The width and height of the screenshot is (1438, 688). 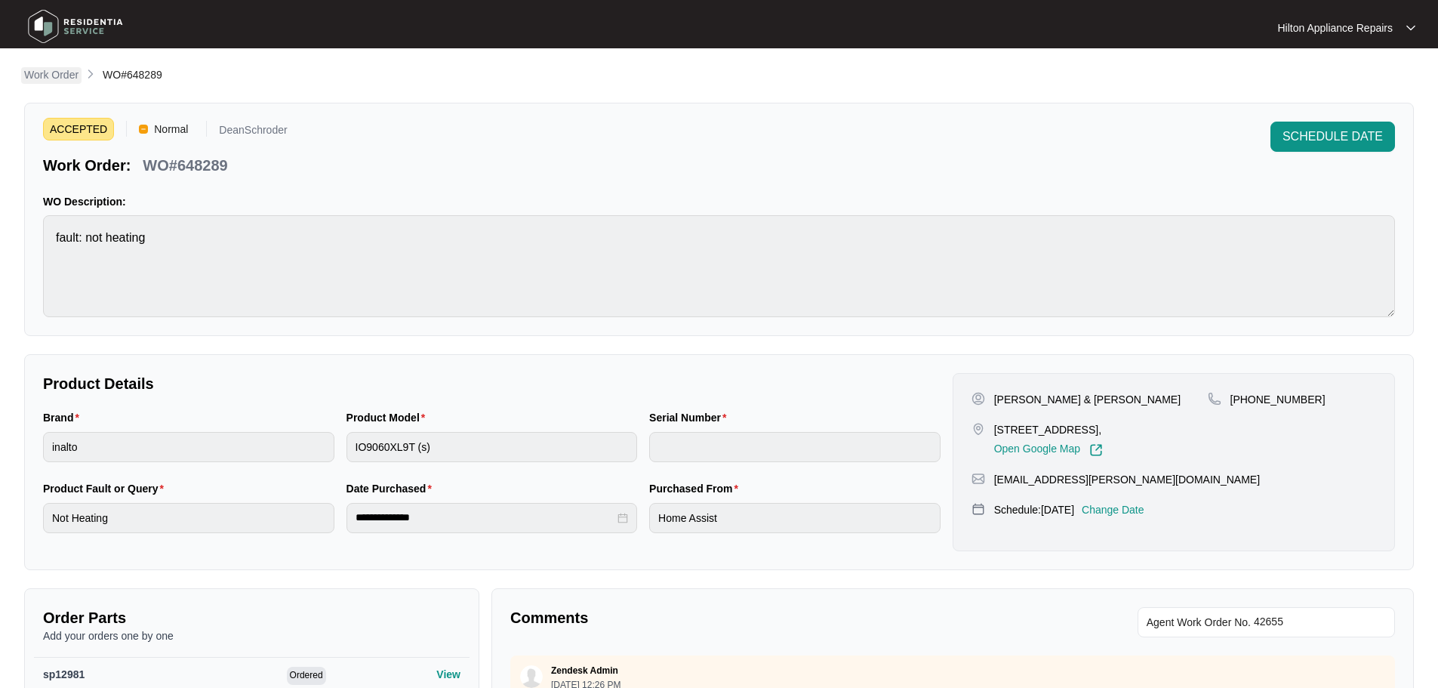 I want to click on input: Product Fault or Query, so click(x=189, y=518).